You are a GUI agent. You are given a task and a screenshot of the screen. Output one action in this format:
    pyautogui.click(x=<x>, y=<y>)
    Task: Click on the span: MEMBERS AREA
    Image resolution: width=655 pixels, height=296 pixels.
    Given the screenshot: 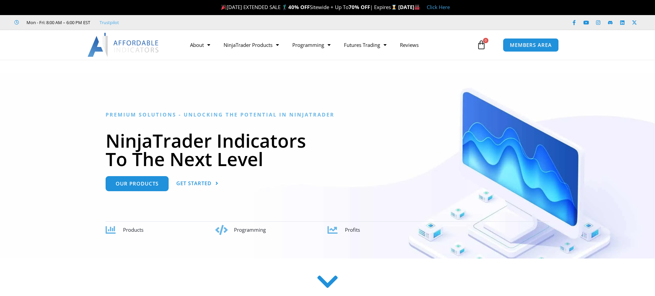 What is the action you would take?
    pyautogui.click(x=531, y=45)
    